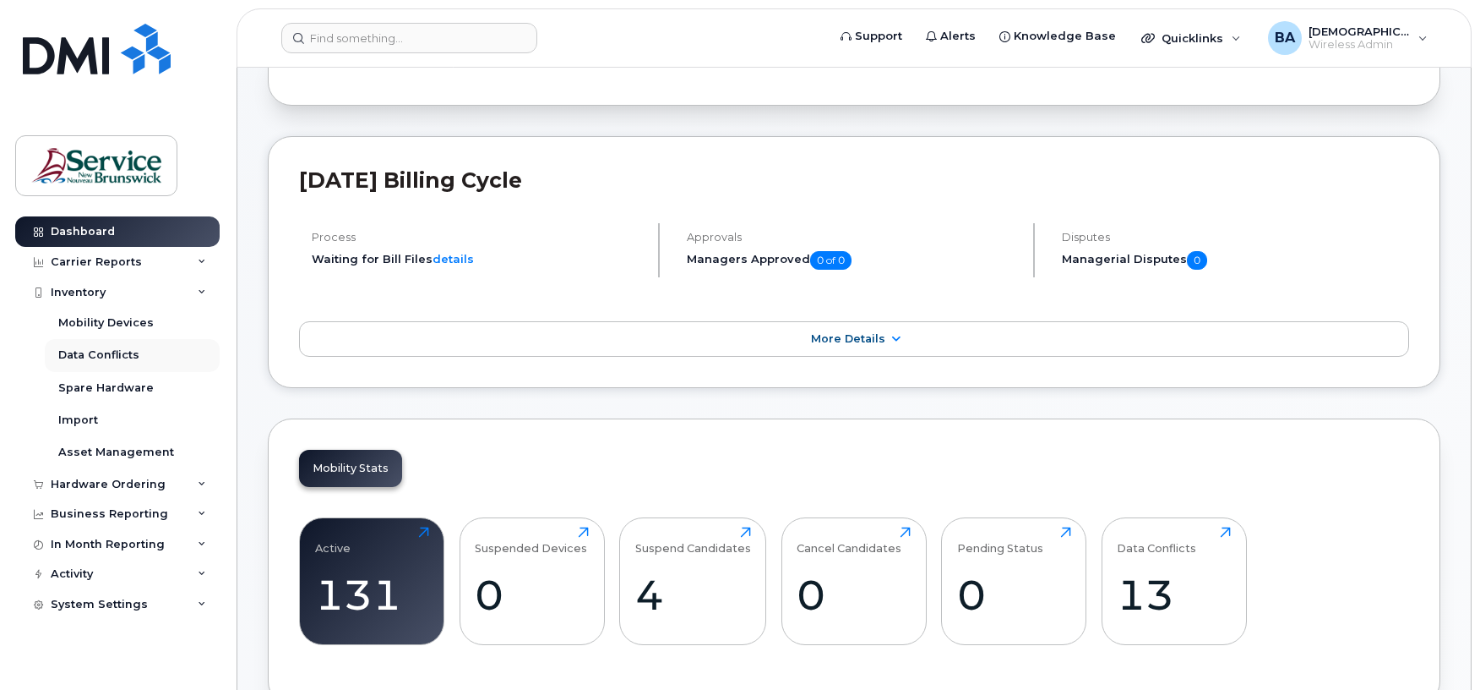 The height and width of the screenshot is (690, 1480). What do you see at coordinates (372, 594) in the screenshot?
I see `div: 131` at bounding box center [372, 594].